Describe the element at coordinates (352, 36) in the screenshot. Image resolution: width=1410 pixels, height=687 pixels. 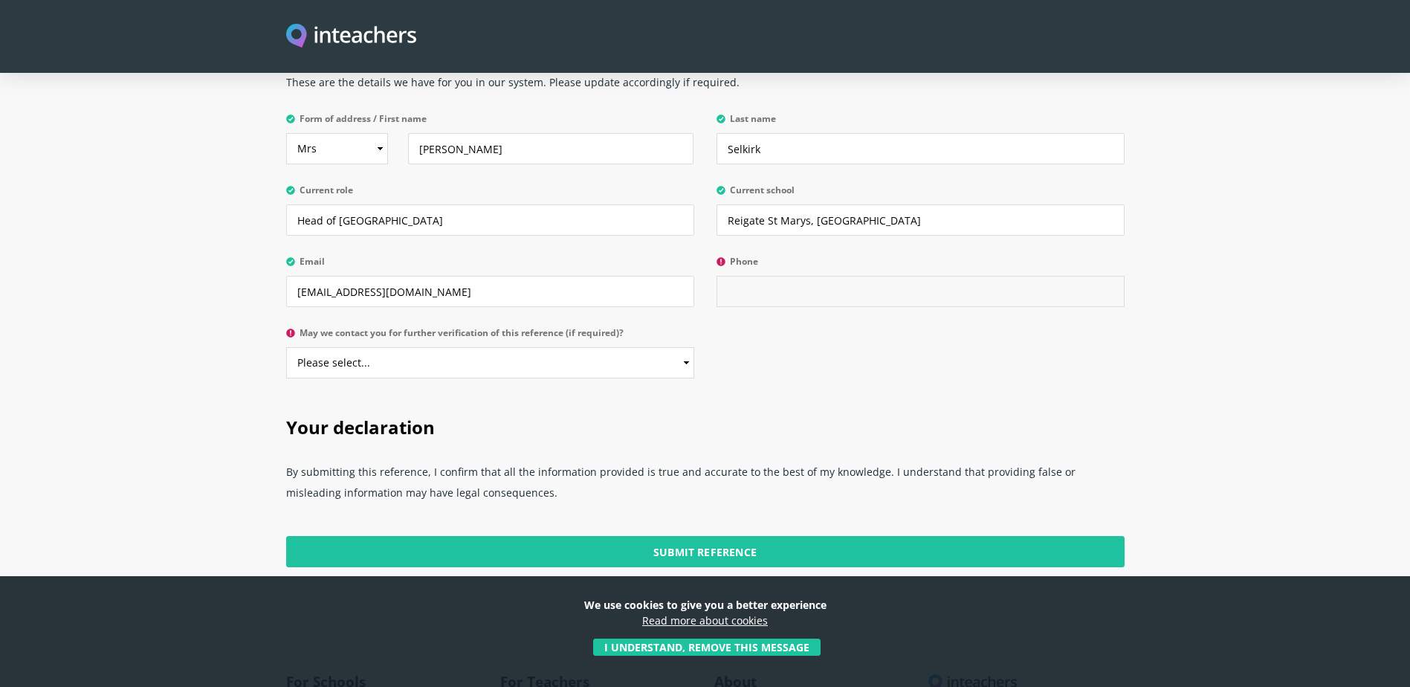
I see `img: Inteachers` at that location.